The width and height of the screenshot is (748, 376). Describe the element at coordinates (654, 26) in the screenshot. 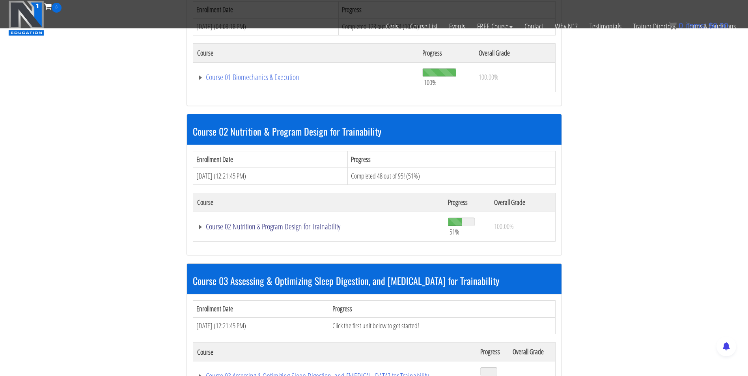

I see `a: Trainer Directory` at that location.